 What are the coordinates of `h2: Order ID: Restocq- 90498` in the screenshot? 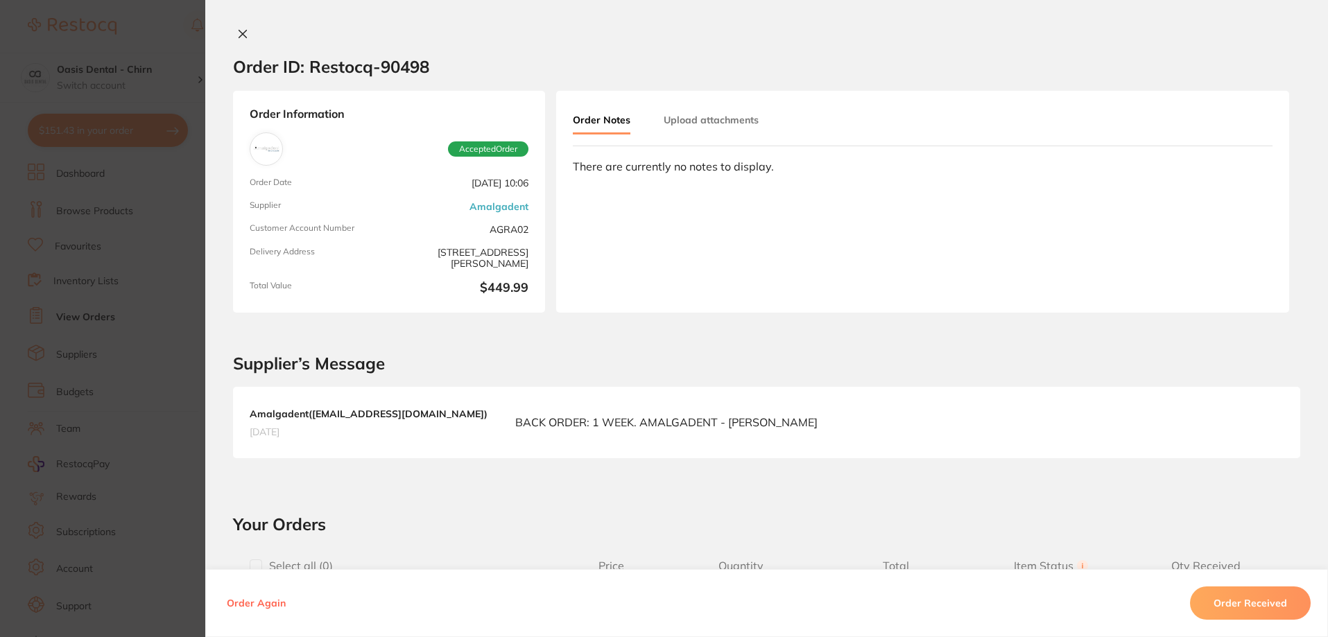 It's located at (331, 67).